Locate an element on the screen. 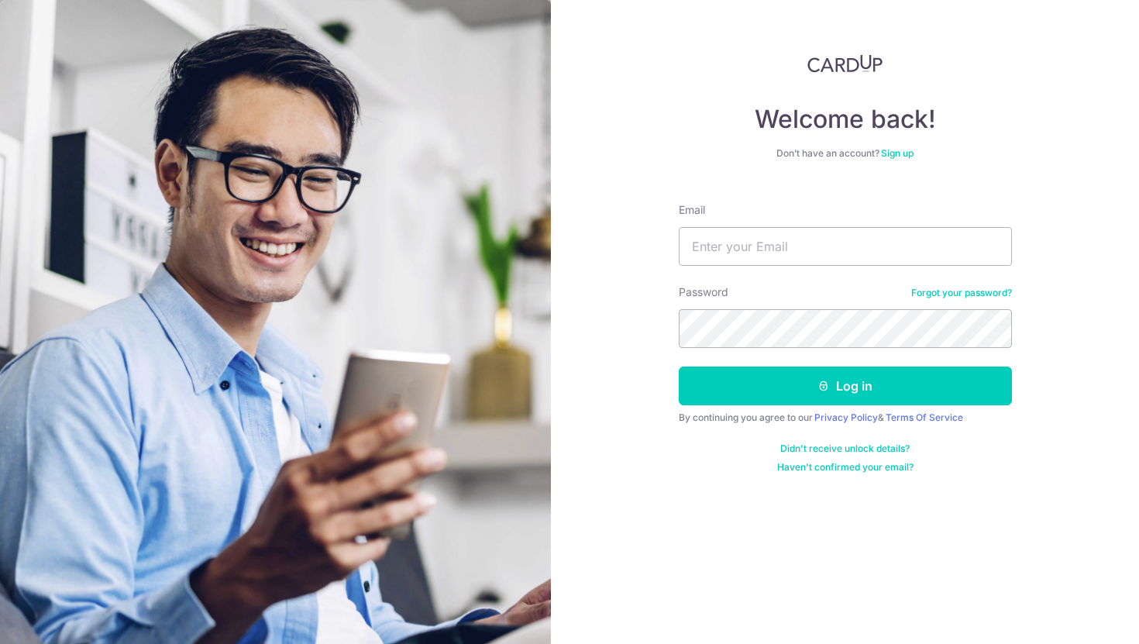 The image size is (1139, 644). div: Don’t have an account? is located at coordinates (845, 153).